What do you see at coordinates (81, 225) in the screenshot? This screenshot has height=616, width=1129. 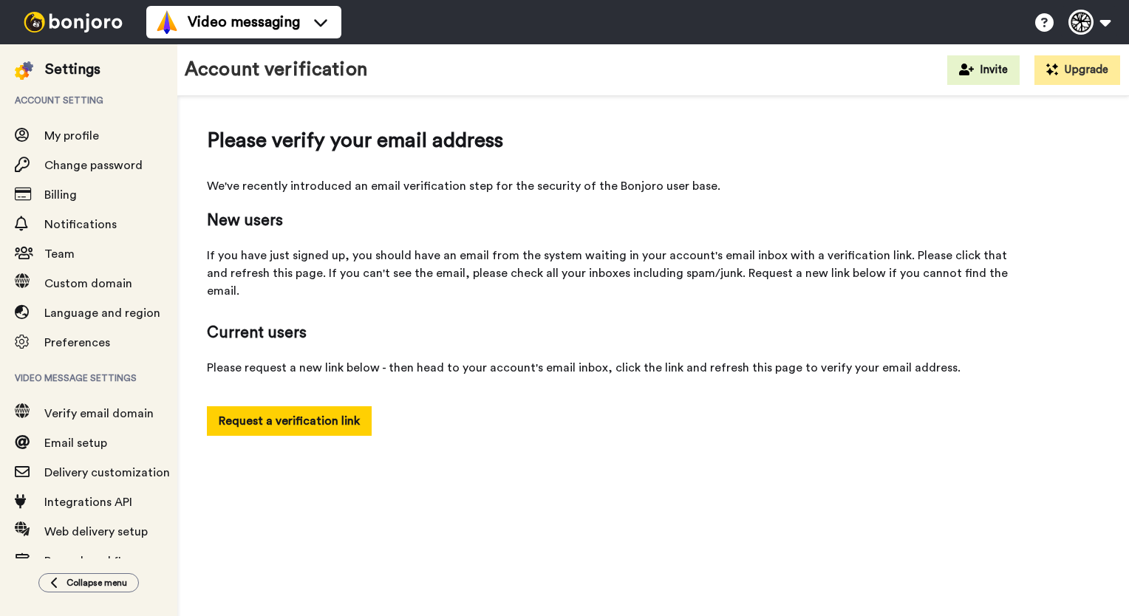 I see `span: Notifications` at bounding box center [81, 225].